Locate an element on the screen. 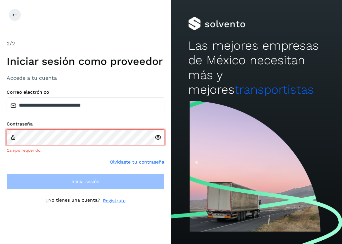 The width and height of the screenshot is (342, 244). h3: Accede a tu cuenta is located at coordinates (85, 78).